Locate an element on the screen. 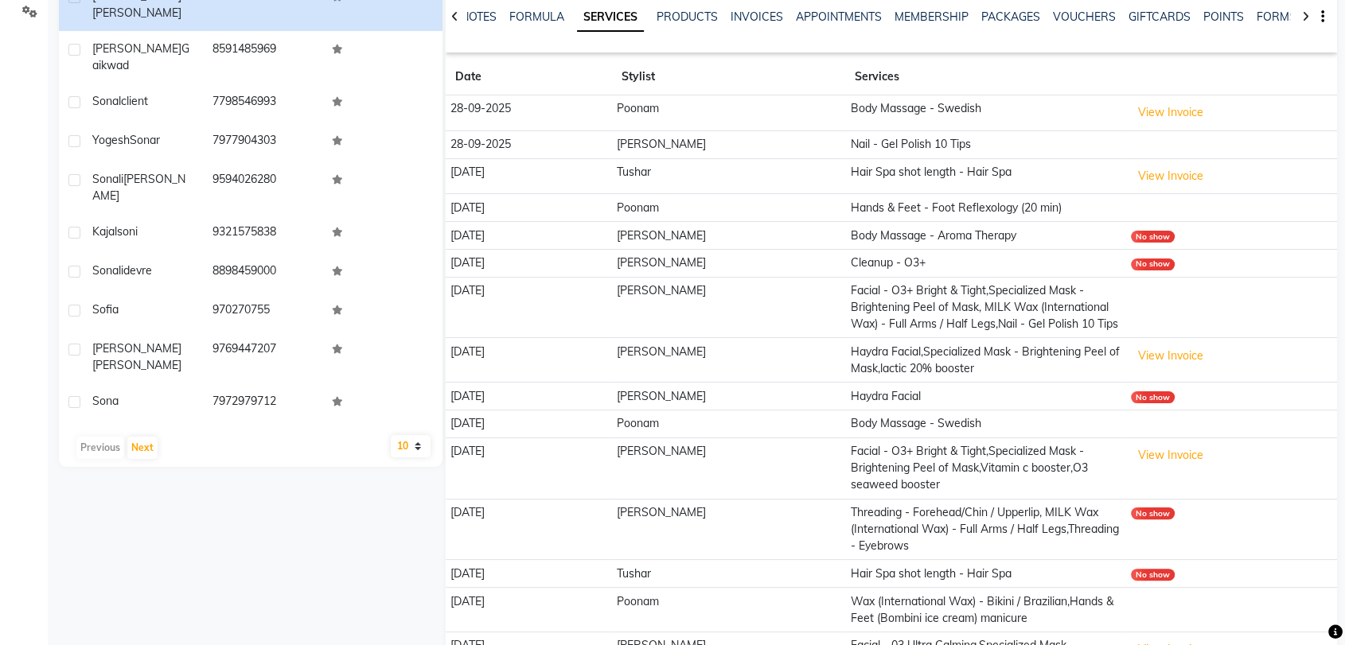  span: Sofia is located at coordinates (105, 309).